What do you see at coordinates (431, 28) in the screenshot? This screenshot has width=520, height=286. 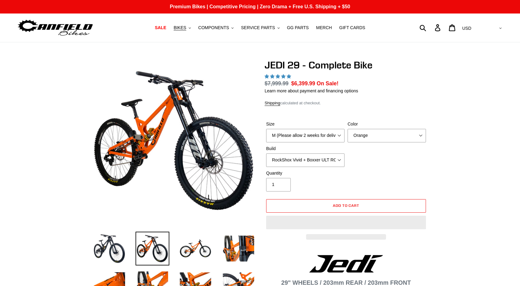 I see `input: Search` at bounding box center [431, 28].